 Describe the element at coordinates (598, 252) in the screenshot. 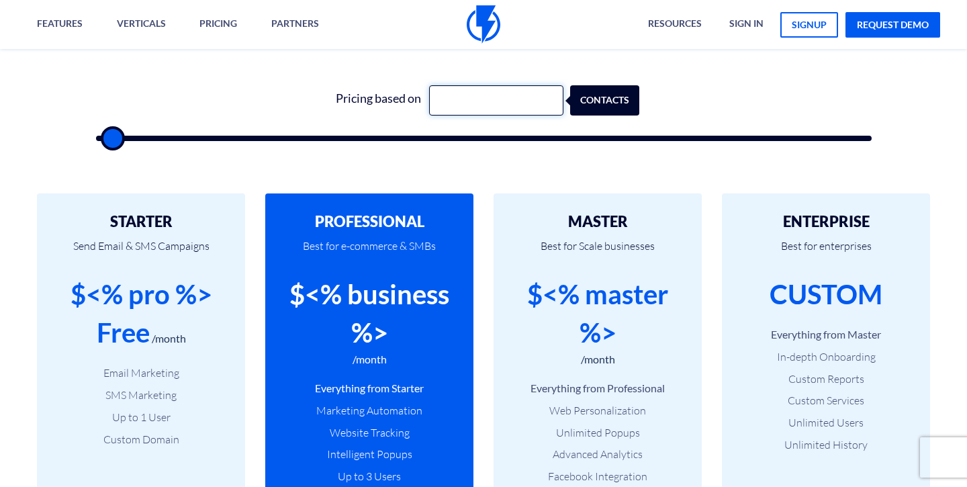

I see `p: Best for Scale businesses` at that location.